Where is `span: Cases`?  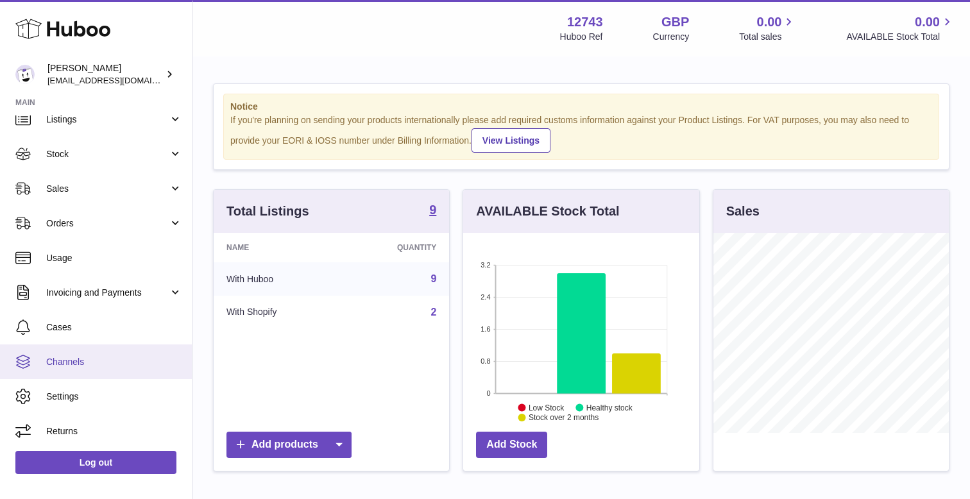
span: Cases is located at coordinates (114, 327).